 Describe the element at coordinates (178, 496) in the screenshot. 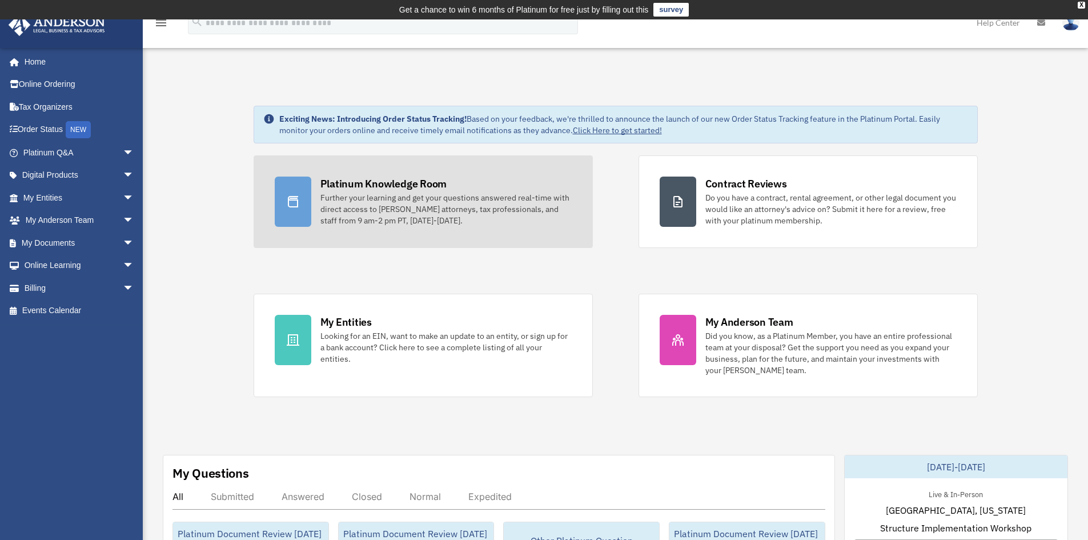

I see `div: All` at that location.